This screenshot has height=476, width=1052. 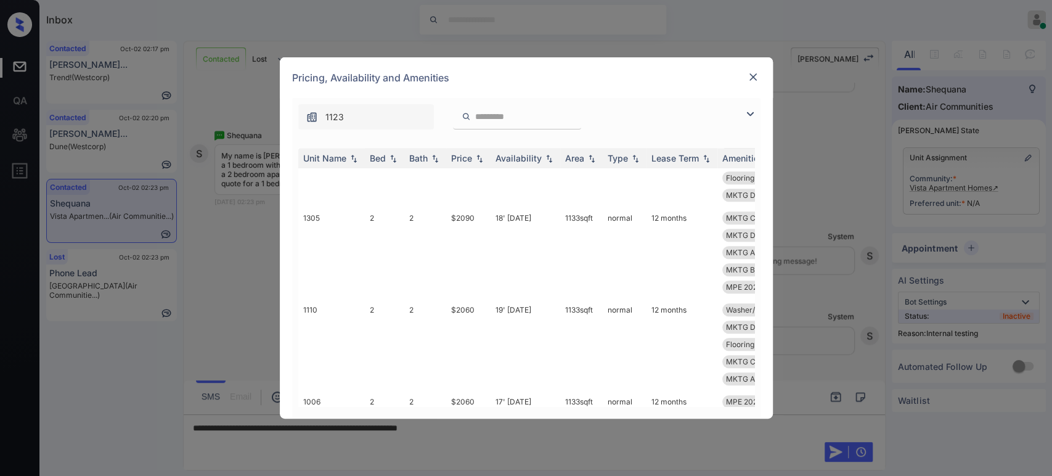 What do you see at coordinates (378, 158) in the screenshot?
I see `div: Bed` at bounding box center [378, 158].